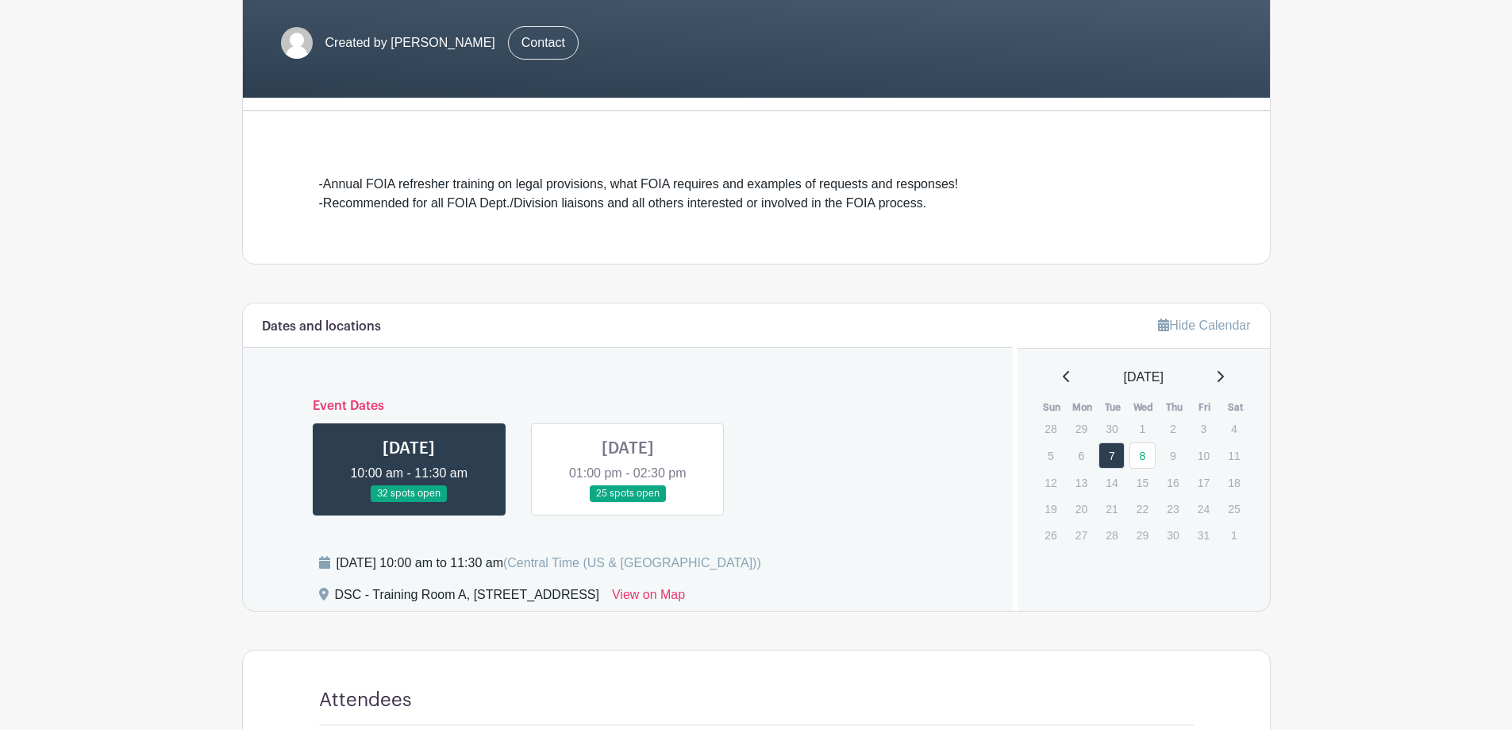  Describe the element at coordinates (1083, 407) in the screenshot. I see `th: Mon` at that location.